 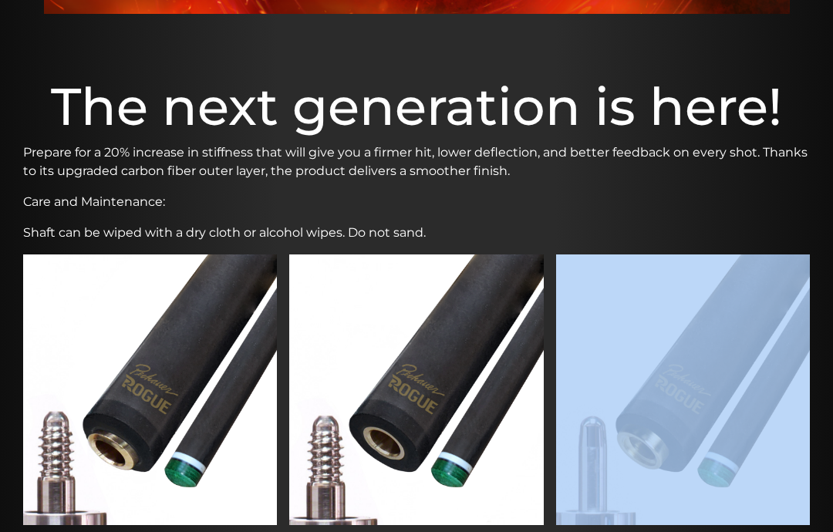 What do you see at coordinates (682, 389) in the screenshot?
I see `img: Uniloc Rogue 2 Carbon Shaft` at bounding box center [682, 389].